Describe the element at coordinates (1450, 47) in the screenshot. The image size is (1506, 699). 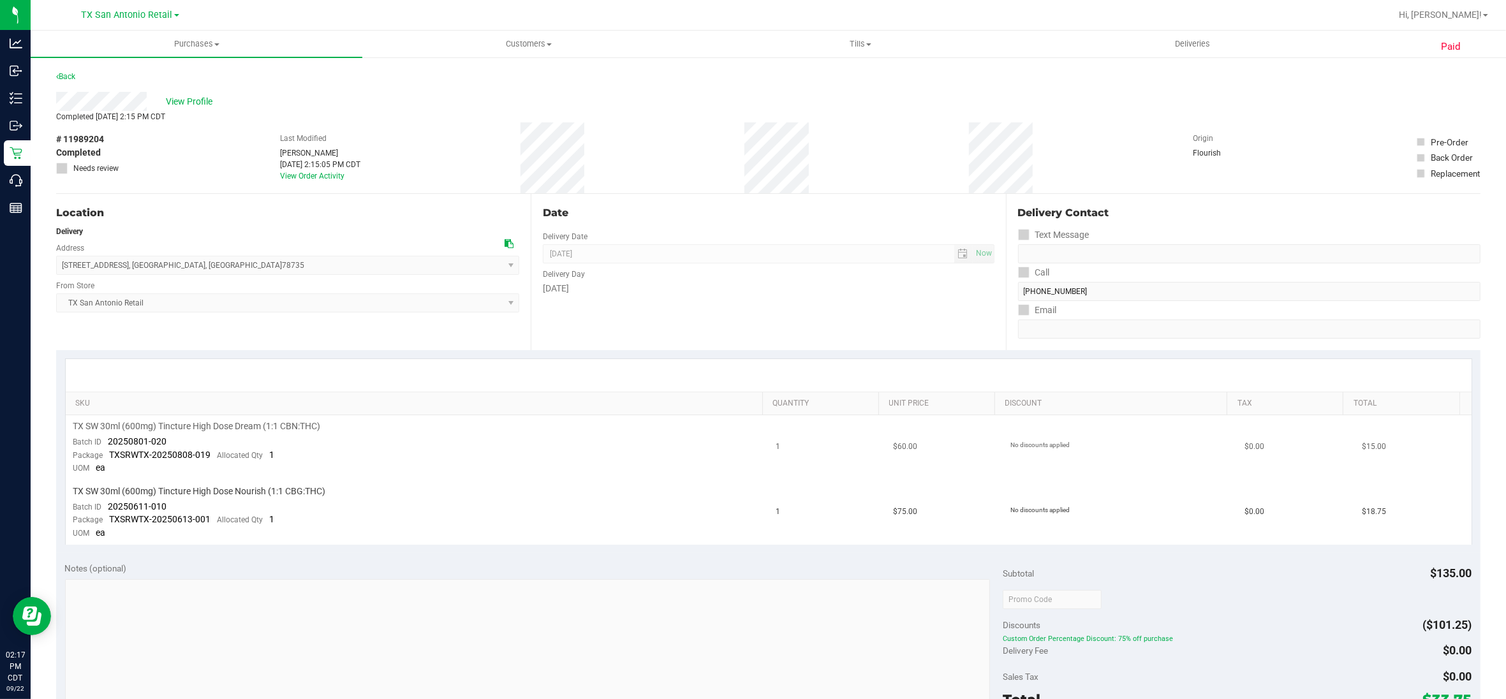
I see `span: Paid` at that location.